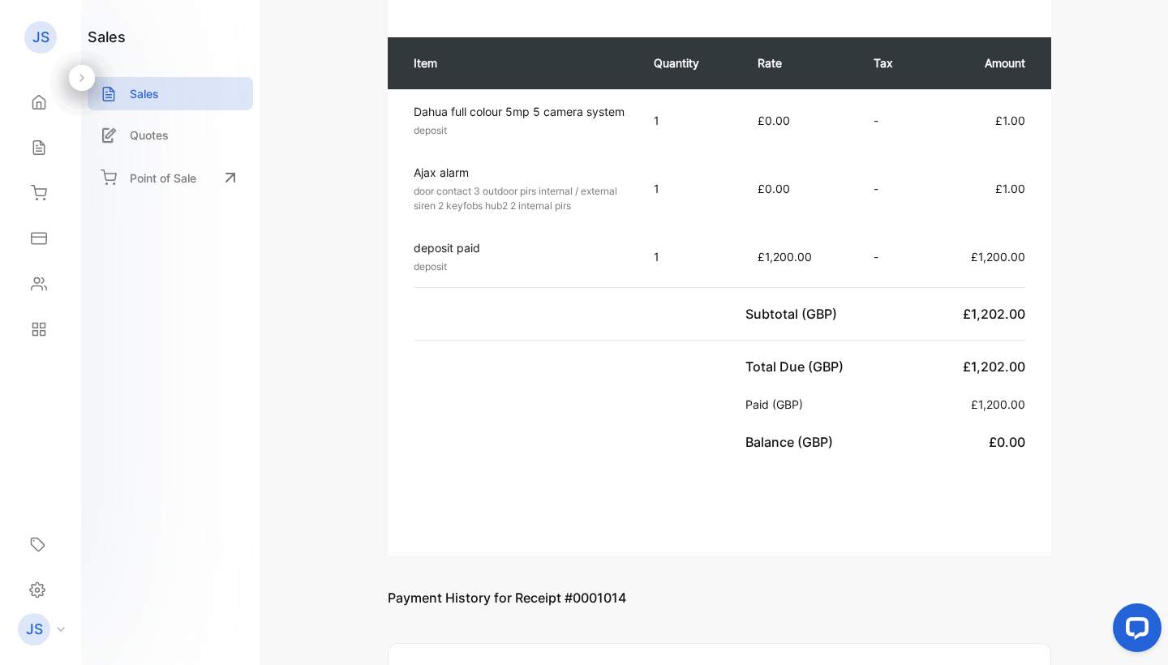  Describe the element at coordinates (170, 135) in the screenshot. I see `a: Quotes` at that location.